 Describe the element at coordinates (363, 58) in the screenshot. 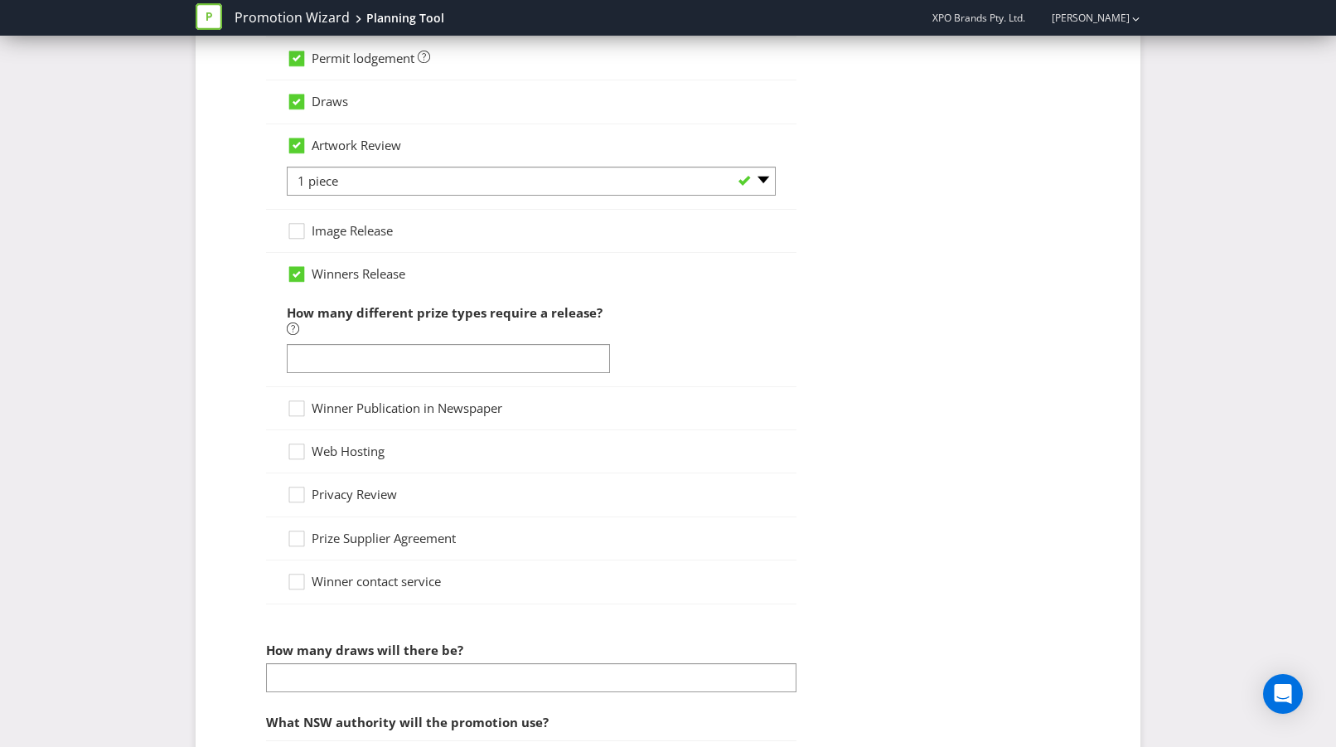

I see `span: Permit lodgement` at that location.